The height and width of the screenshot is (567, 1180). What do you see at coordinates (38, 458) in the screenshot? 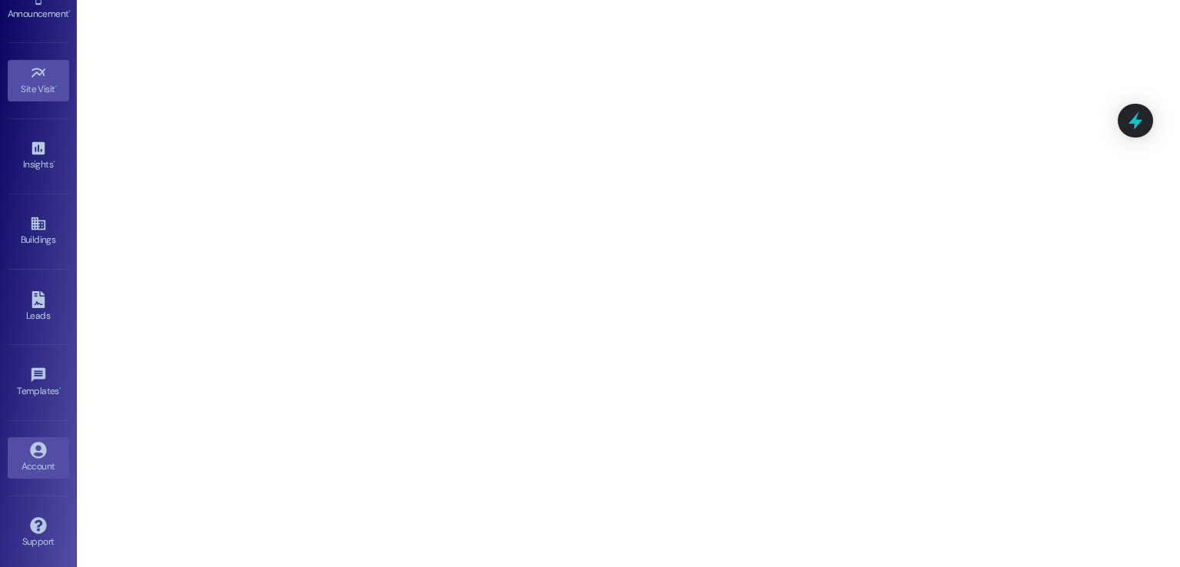
I see `a: Account` at bounding box center [38, 458].